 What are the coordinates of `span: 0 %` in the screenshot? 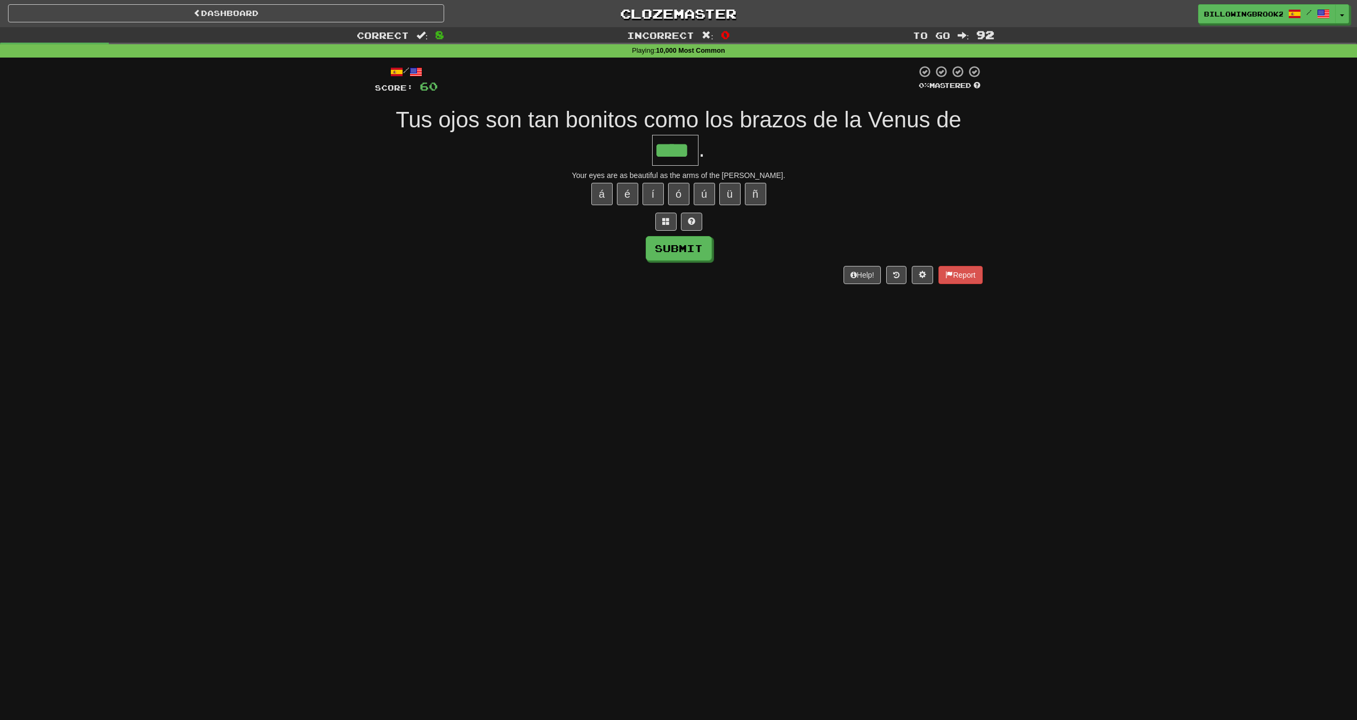 It's located at (924, 85).